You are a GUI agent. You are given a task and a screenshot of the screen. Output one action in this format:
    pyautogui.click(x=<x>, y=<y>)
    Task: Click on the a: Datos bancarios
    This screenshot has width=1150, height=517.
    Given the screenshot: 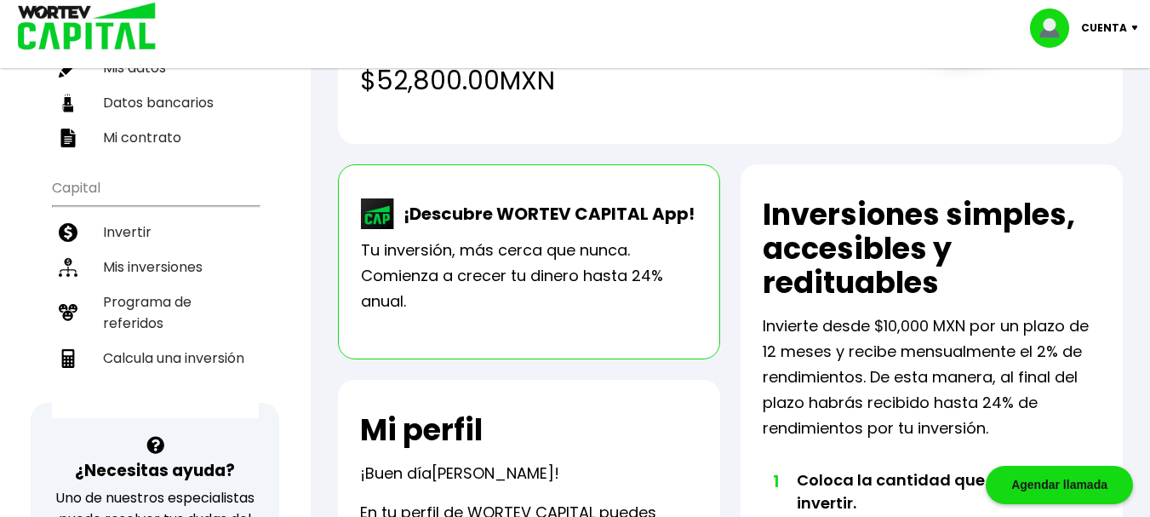 What is the action you would take?
    pyautogui.click(x=155, y=102)
    